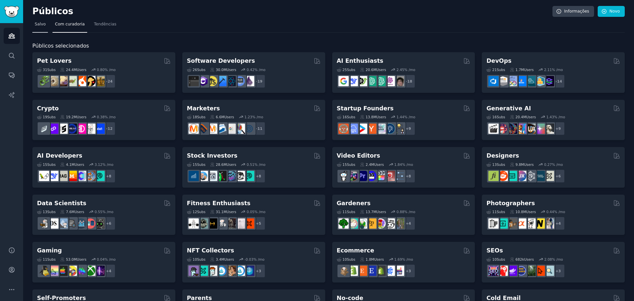 The height and width of the screenshot is (301, 634). What do you see at coordinates (54, 61) in the screenshot?
I see `h2: Pet Lovers` at bounding box center [54, 61].